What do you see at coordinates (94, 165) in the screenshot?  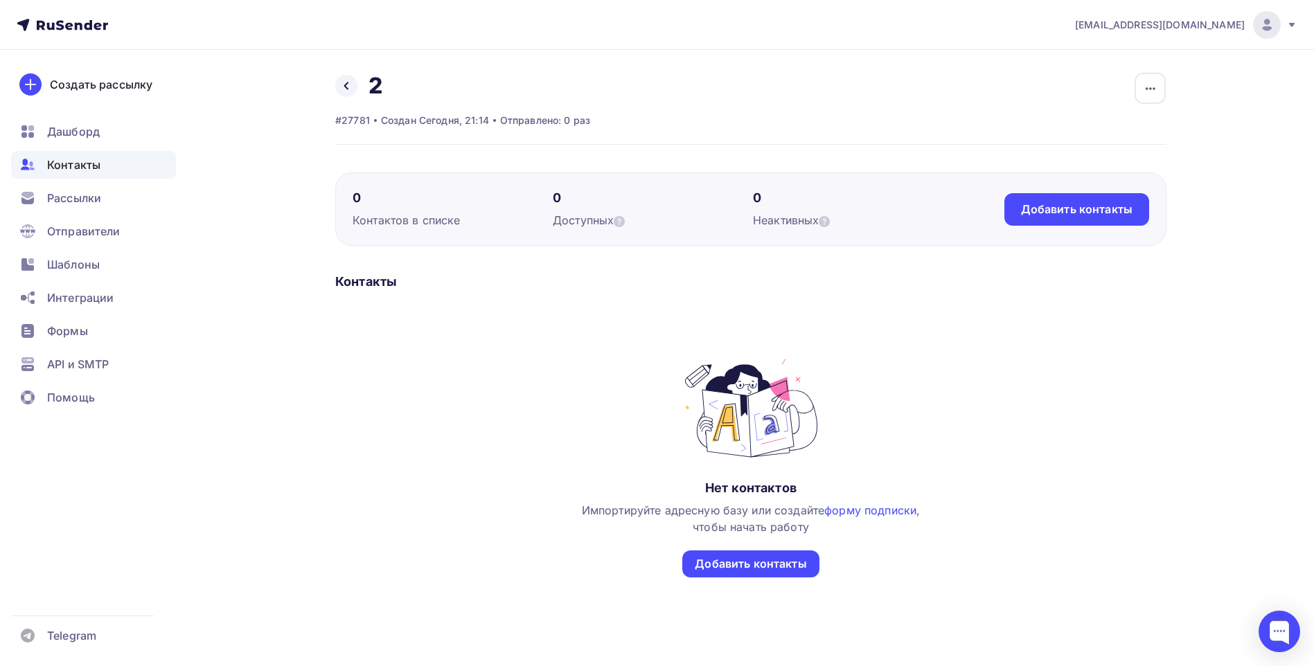 I see `a: Контакты` at bounding box center [94, 165].